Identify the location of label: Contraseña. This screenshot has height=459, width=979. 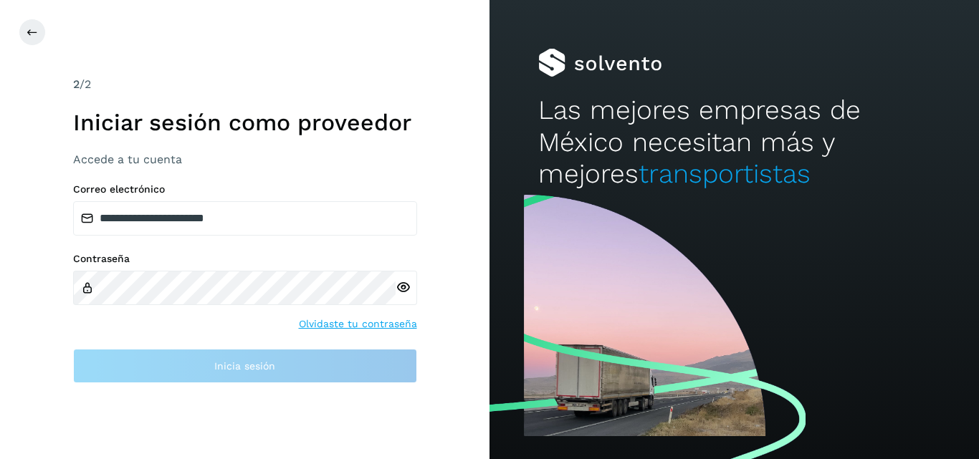
(245, 259).